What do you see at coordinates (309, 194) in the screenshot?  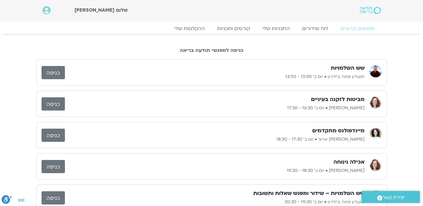 I see `h3: שש השלמויות – שידור ומפגש שאלות ותשובות` at bounding box center [309, 194].